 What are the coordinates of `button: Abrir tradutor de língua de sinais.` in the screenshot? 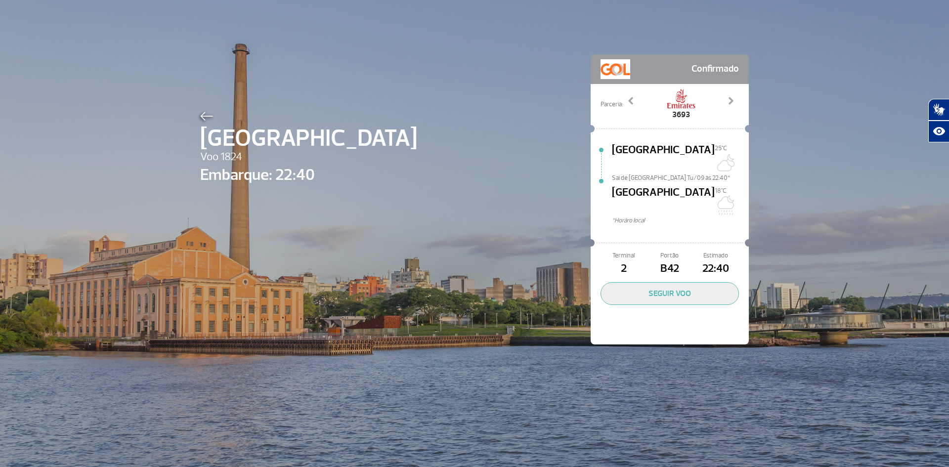 It's located at (938, 110).